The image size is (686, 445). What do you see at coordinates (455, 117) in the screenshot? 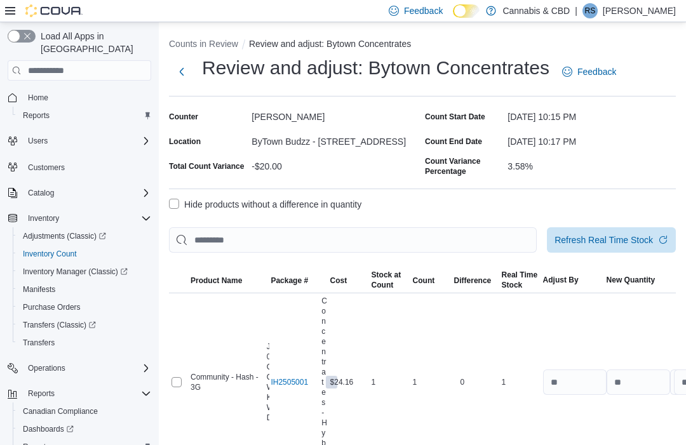
I see `label: Count Start Date` at bounding box center [455, 117].